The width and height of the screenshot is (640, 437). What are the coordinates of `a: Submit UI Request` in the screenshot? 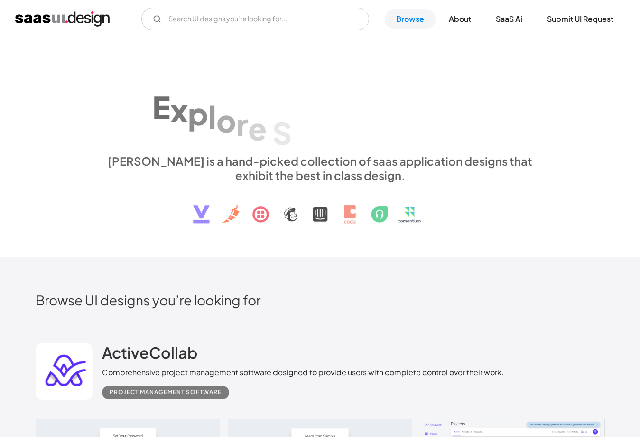 It's located at (581, 19).